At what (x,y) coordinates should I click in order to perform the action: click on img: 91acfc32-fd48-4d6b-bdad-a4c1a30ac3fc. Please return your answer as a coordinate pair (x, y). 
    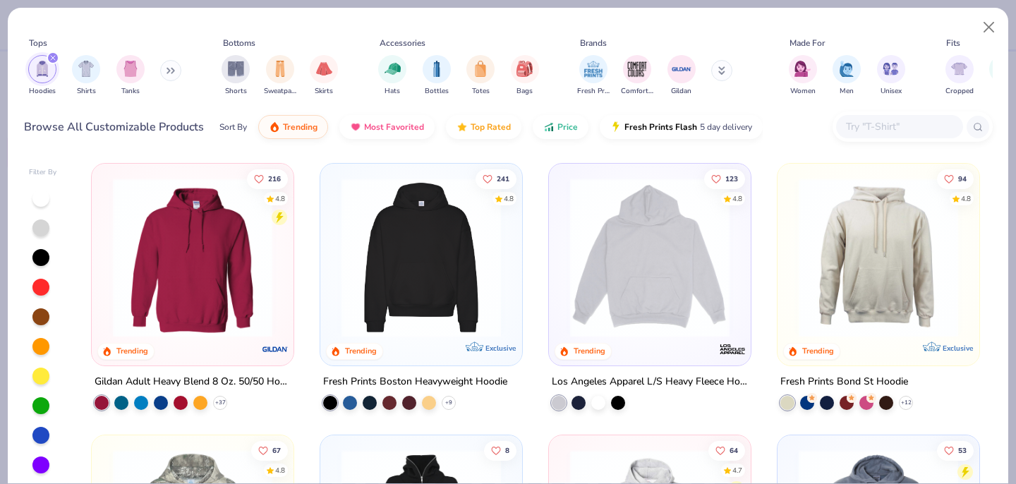
    Looking at the image, I should click on (421, 257).